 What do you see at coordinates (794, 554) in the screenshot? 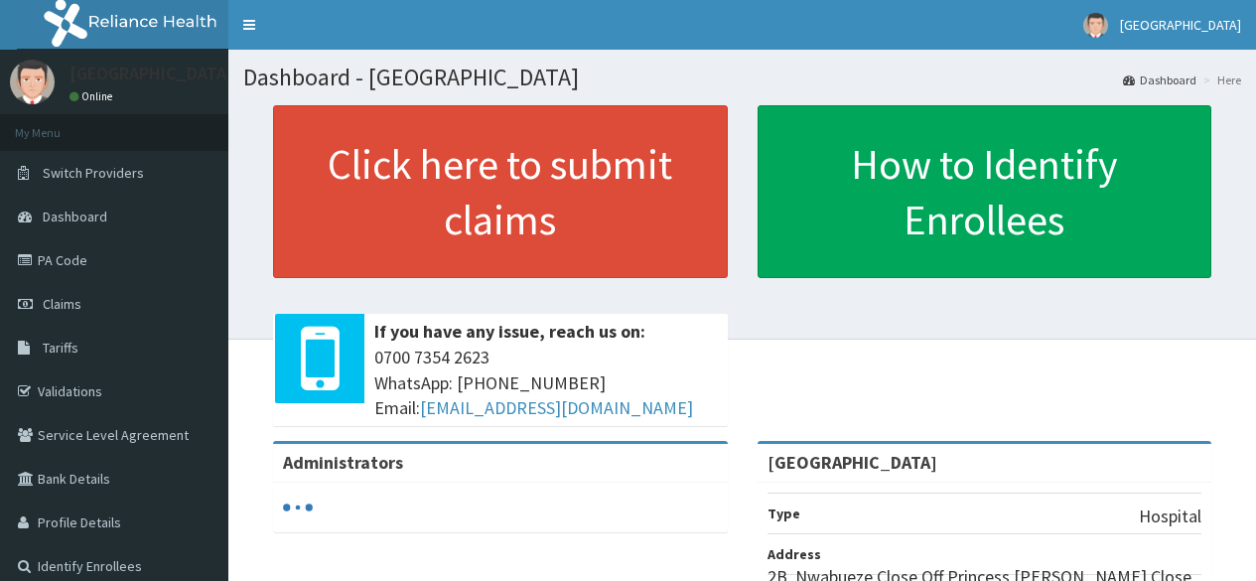
I see `b: Address` at bounding box center [794, 554].